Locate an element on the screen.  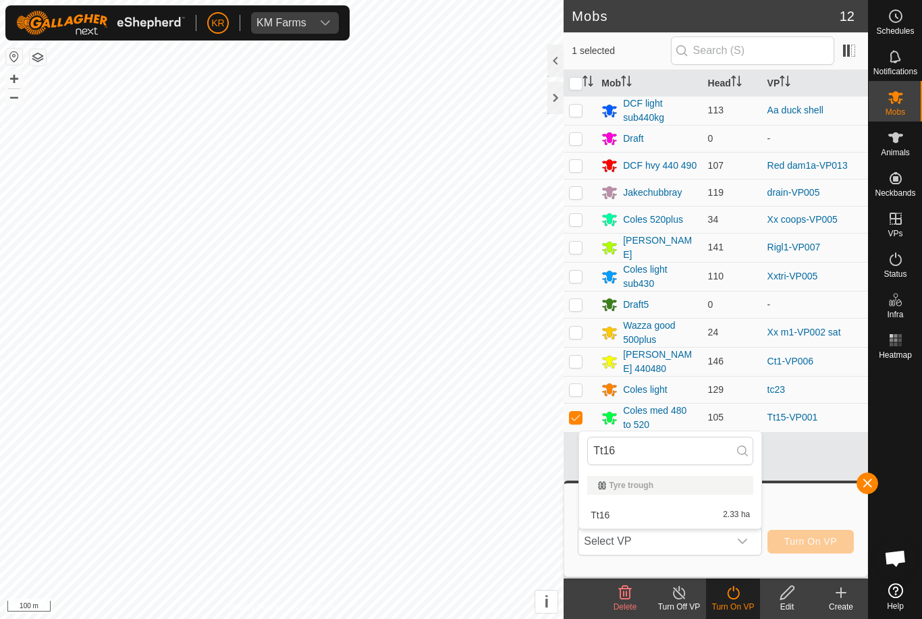
a: Xx m1-VP002 sat is located at coordinates (804, 332).